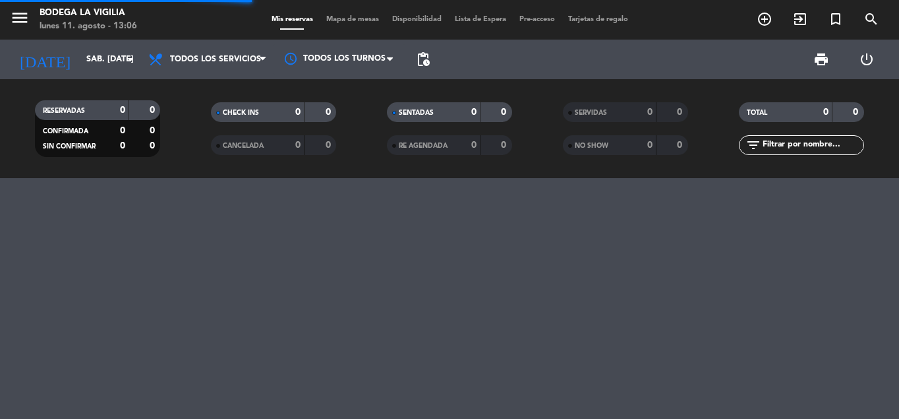  Describe the element at coordinates (65, 131) in the screenshot. I see `span: CONFIRMADA` at that location.